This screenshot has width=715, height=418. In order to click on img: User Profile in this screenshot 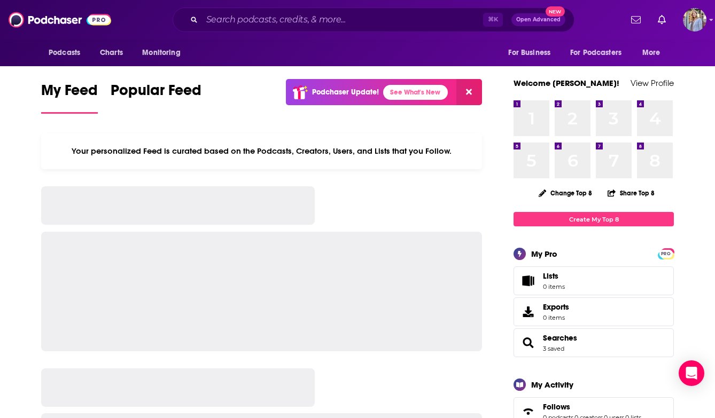, I will do `click(694, 20)`.